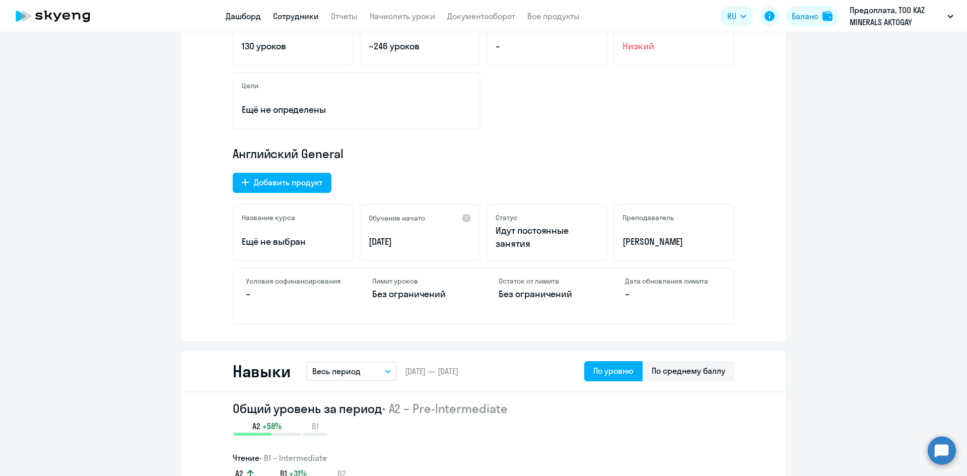 The image size is (967, 476). Describe the element at coordinates (483, 408) in the screenshot. I see `h2: Общий уровень за период` at that location.